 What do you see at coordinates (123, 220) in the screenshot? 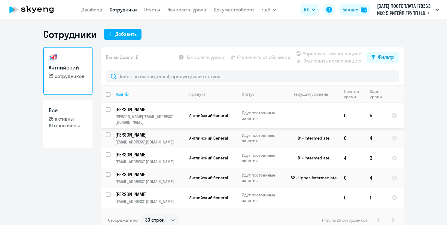
I see `span: Отображать по:` at bounding box center [123, 220].